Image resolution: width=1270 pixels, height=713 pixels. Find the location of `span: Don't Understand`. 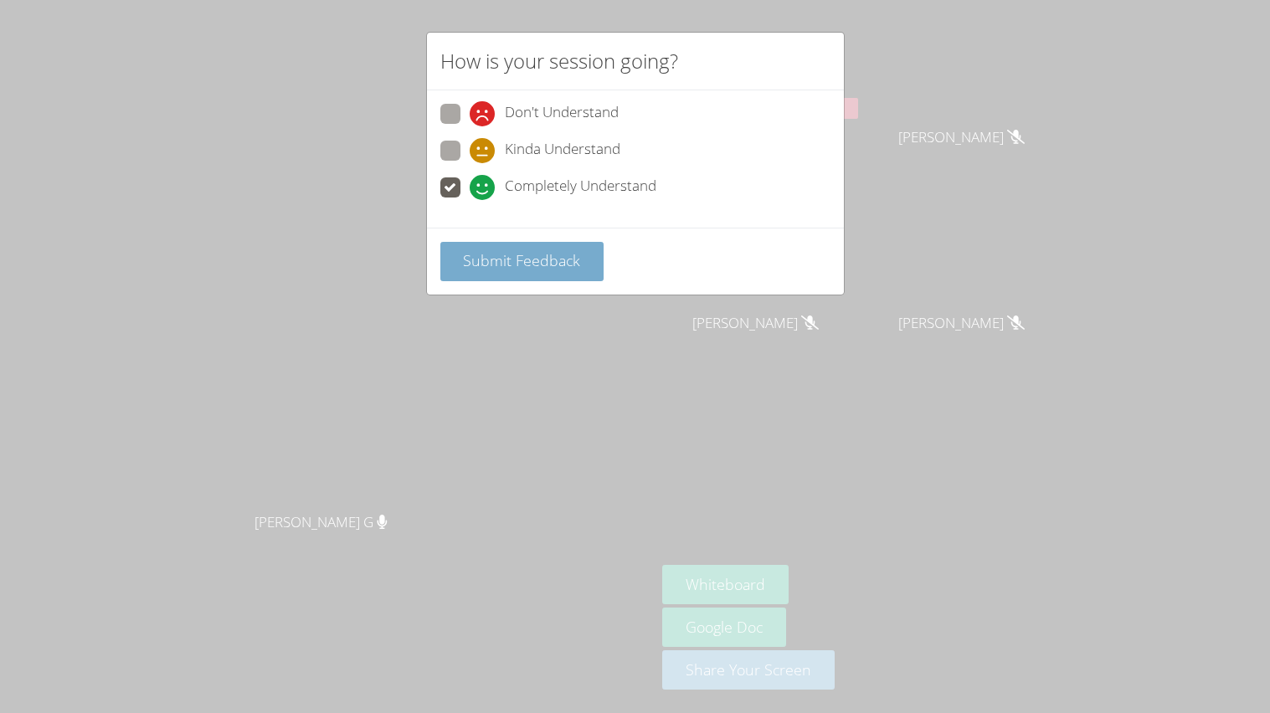

span: Don't Understand is located at coordinates (562, 114).